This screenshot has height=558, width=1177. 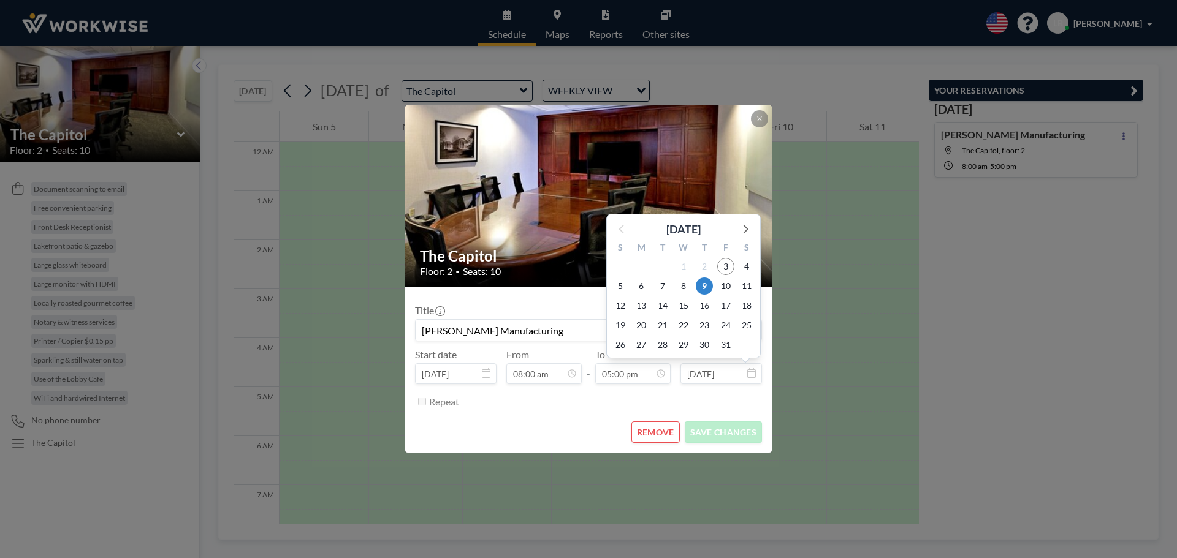 I want to click on div: F, so click(x=725, y=249).